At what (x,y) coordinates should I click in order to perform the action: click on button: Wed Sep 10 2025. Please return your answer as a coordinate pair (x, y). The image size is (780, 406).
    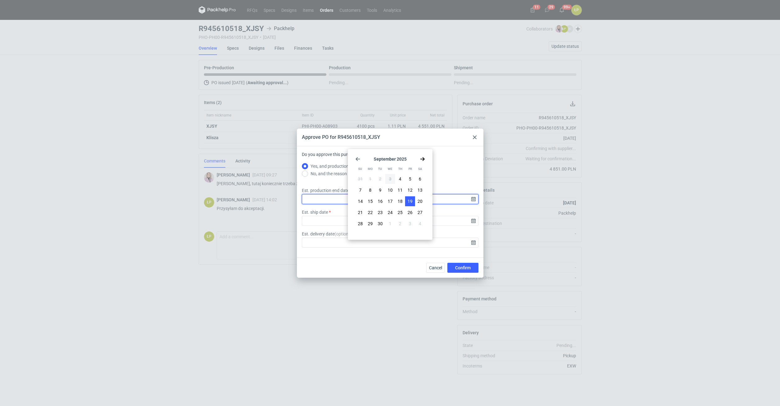
    Looking at the image, I should click on (390, 190).